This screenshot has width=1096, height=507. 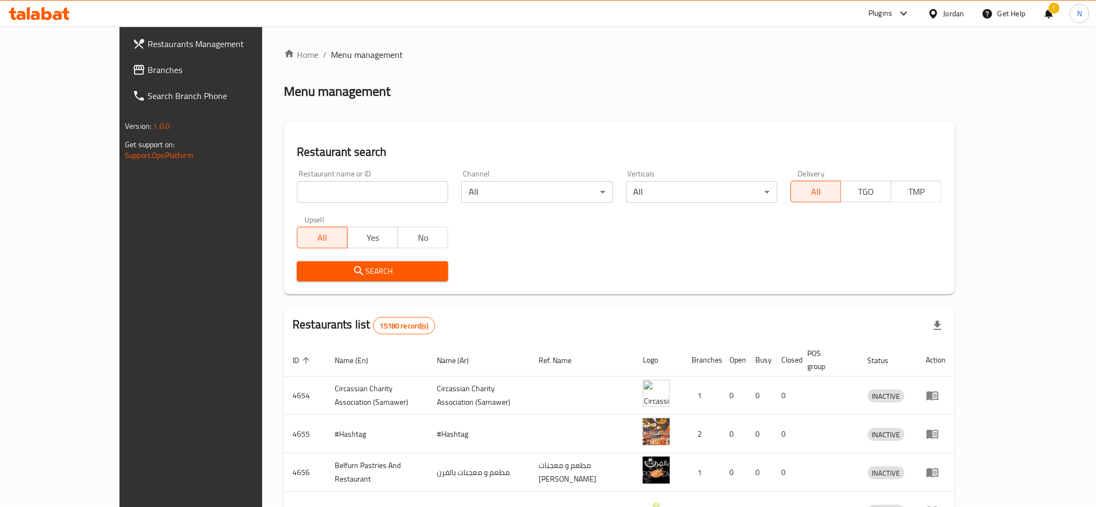 I want to click on button: TGO, so click(x=866, y=191).